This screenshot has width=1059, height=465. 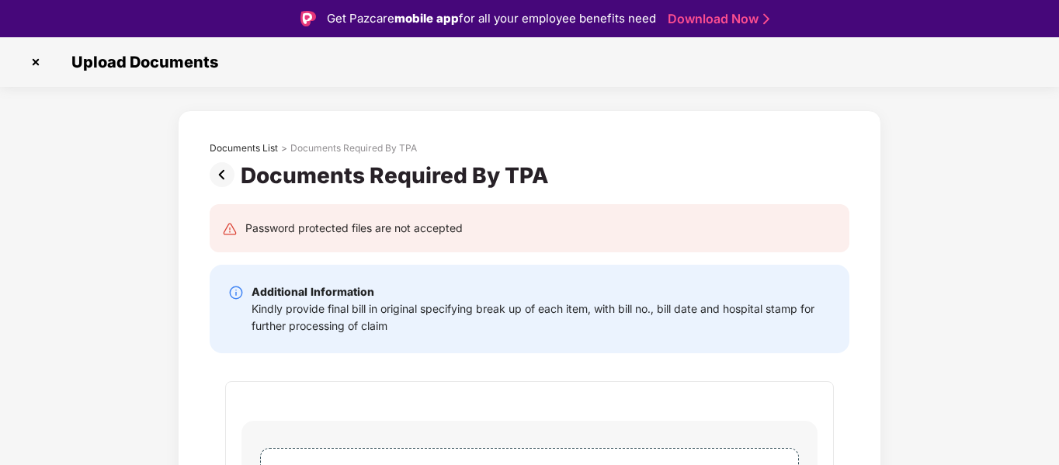 What do you see at coordinates (354, 228) in the screenshot?
I see `div: Password protected files are not accepted` at bounding box center [354, 228].